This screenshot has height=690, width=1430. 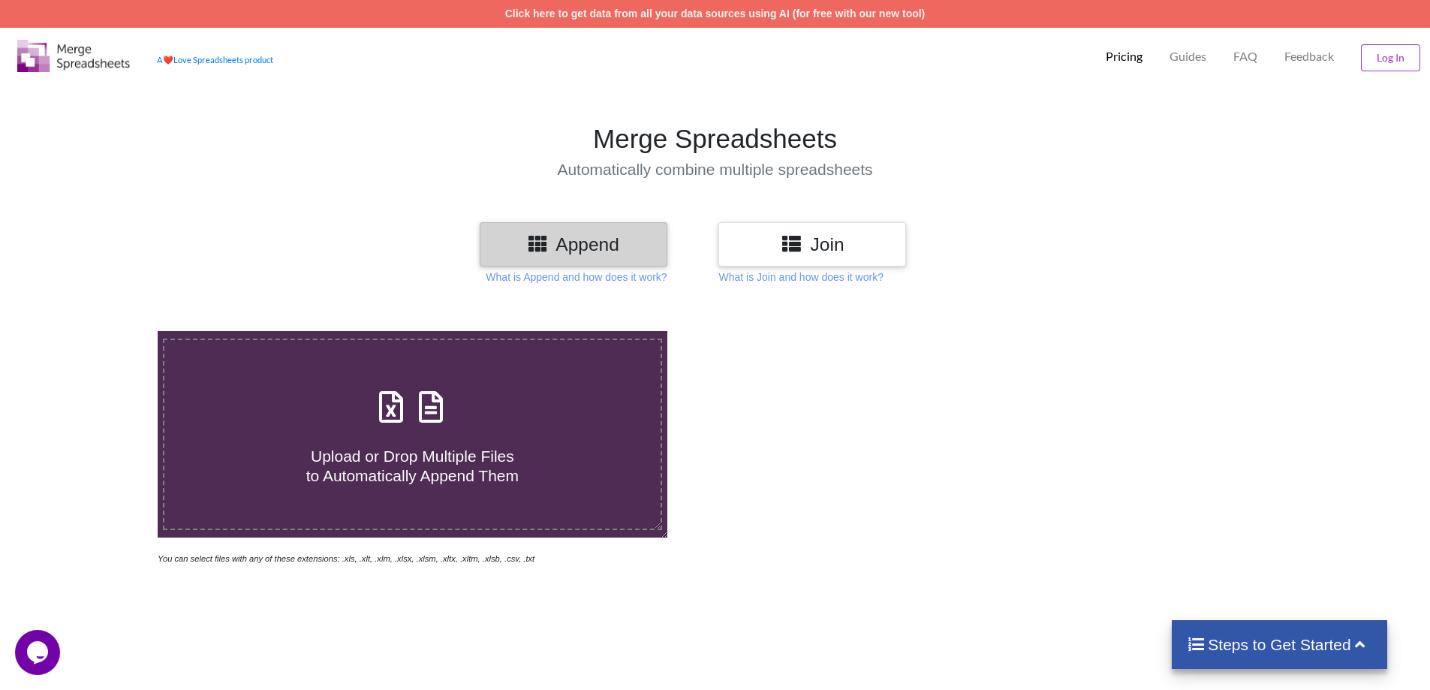 I want to click on p: Pricing, so click(x=1123, y=56).